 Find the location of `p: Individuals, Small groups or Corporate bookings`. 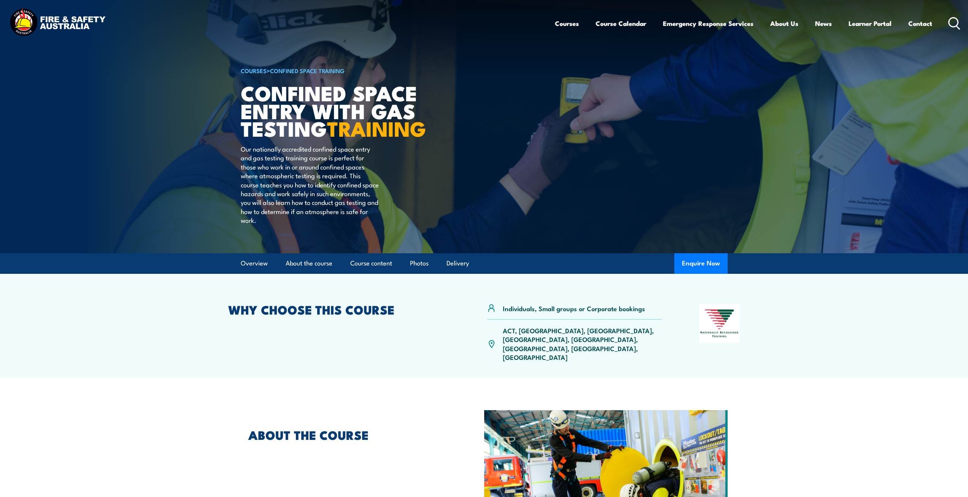

p: Individuals, Small groups or Corporate bookings is located at coordinates (574, 308).